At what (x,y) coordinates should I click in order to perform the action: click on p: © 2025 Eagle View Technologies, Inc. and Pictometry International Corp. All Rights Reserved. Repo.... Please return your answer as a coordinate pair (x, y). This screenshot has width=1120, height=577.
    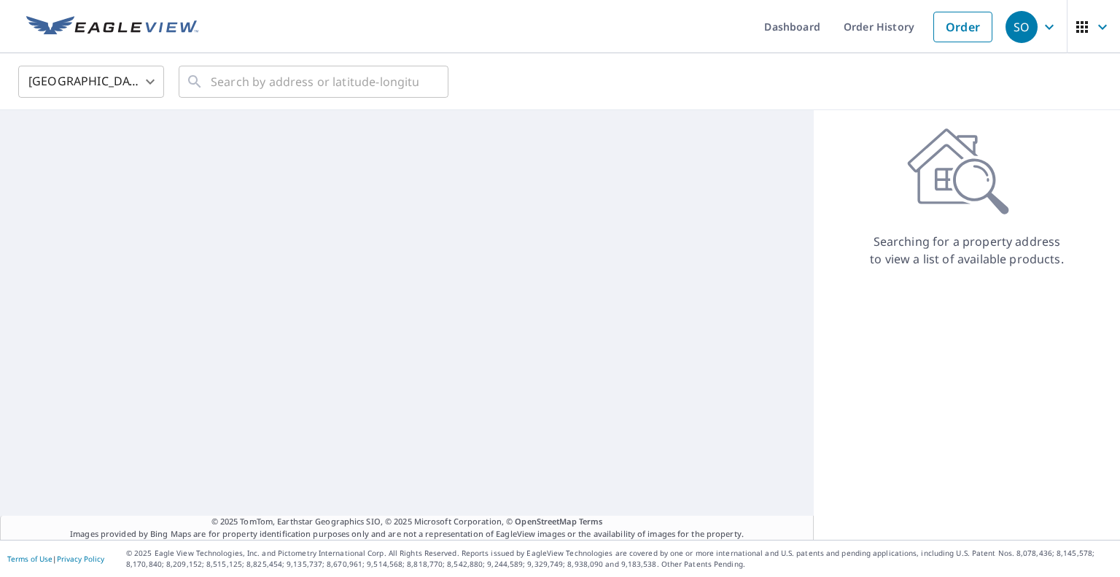
    Looking at the image, I should click on (619, 558).